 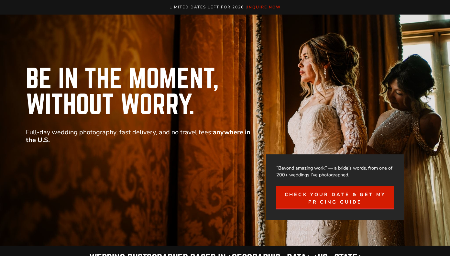 What do you see at coordinates (264, 7) in the screenshot?
I see `strong: inquire now` at bounding box center [264, 7].